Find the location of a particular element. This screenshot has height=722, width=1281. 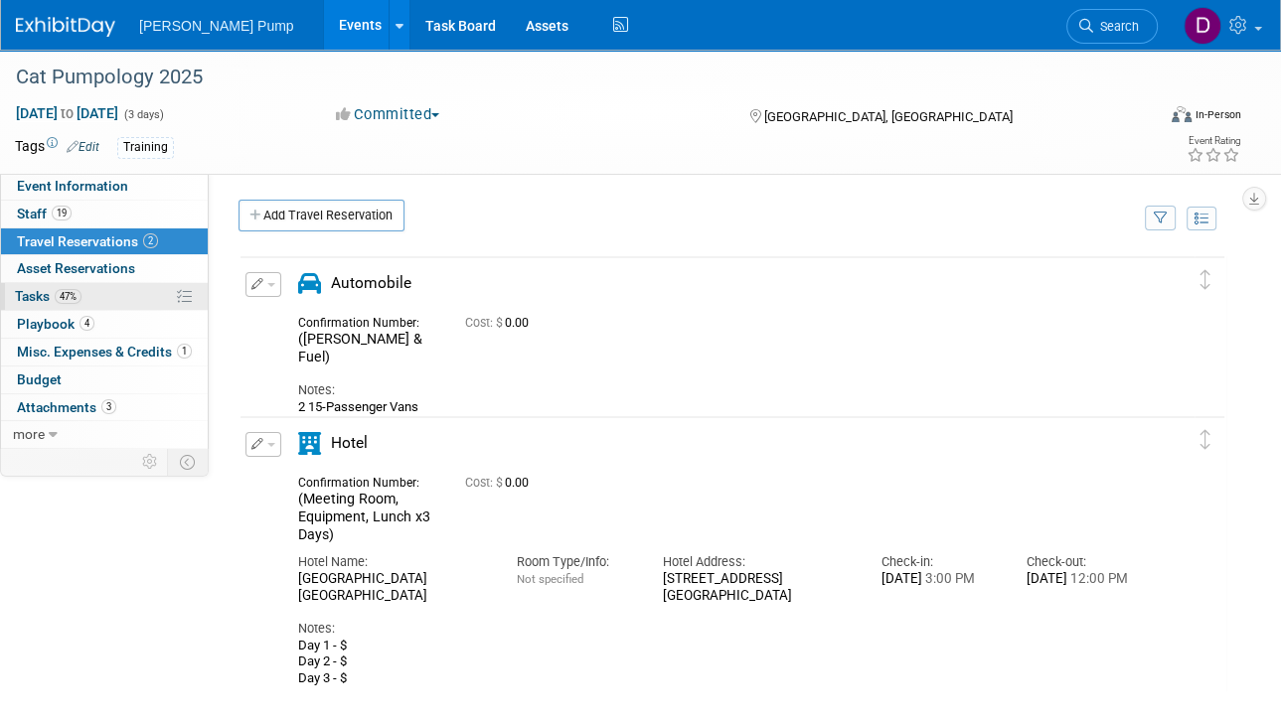

span: Automobile is located at coordinates (371, 283).